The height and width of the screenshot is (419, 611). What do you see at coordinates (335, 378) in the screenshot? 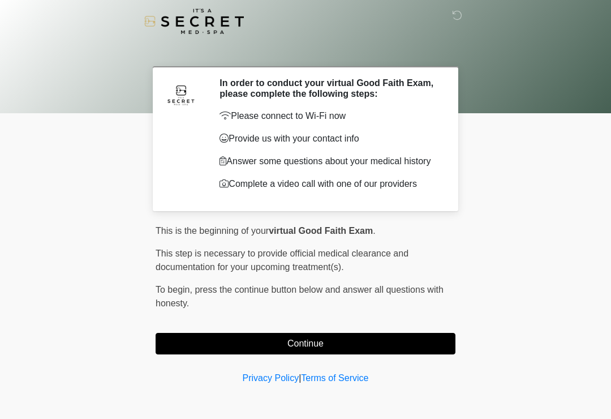
I see `a: Terms of Service` at bounding box center [335, 378].